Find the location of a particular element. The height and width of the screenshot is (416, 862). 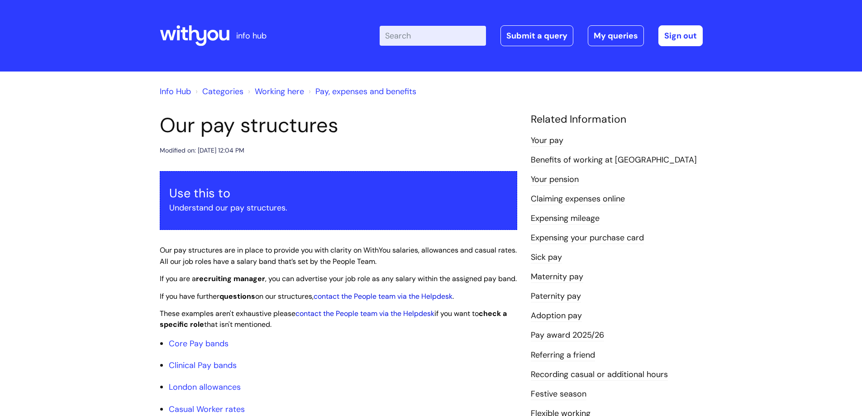

a: Core Pay bands is located at coordinates (199, 343).